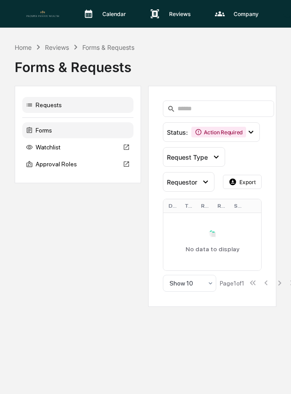 The width and height of the screenshot is (291, 394). I want to click on div: Forms, so click(78, 130).